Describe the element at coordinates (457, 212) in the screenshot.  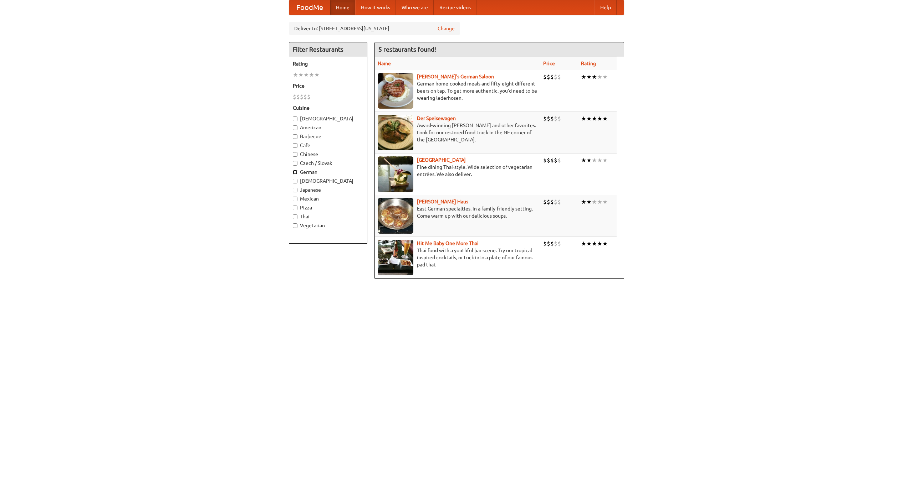
I see `p: East German specialties, in a family-friendly setting. Come warm up with our delicious soups.` at that location.